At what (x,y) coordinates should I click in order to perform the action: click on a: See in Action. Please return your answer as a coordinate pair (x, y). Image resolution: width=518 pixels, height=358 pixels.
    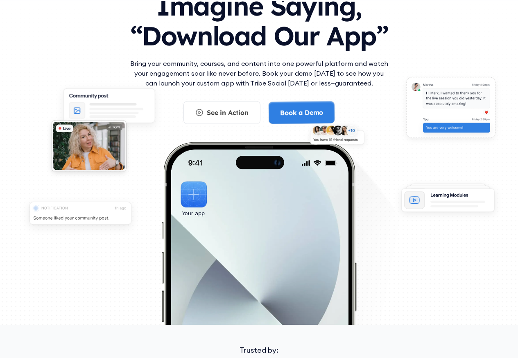
    Looking at the image, I should click on (222, 113).